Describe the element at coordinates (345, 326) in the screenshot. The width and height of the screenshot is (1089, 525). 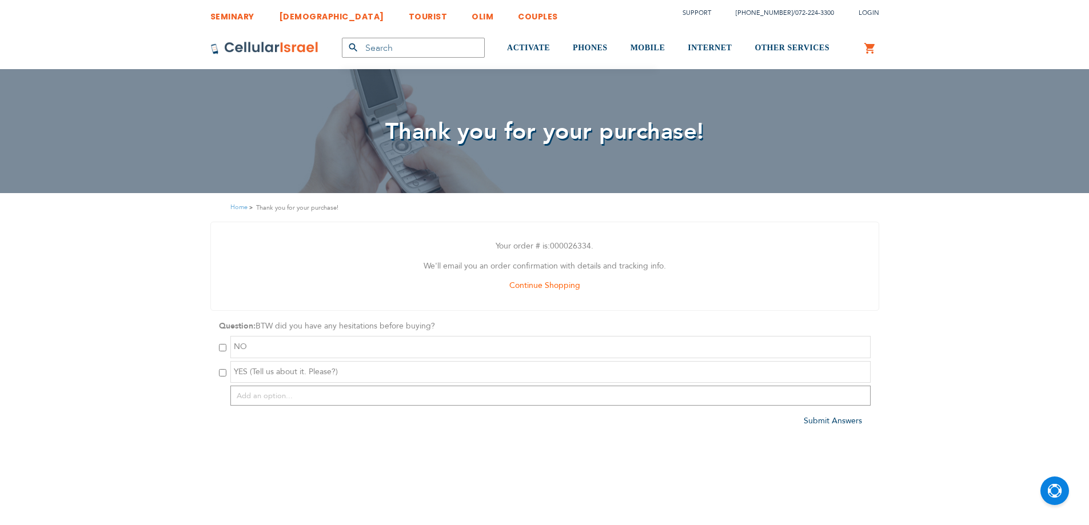
I see `span: BTW did you have any hesitations before buying?` at that location.